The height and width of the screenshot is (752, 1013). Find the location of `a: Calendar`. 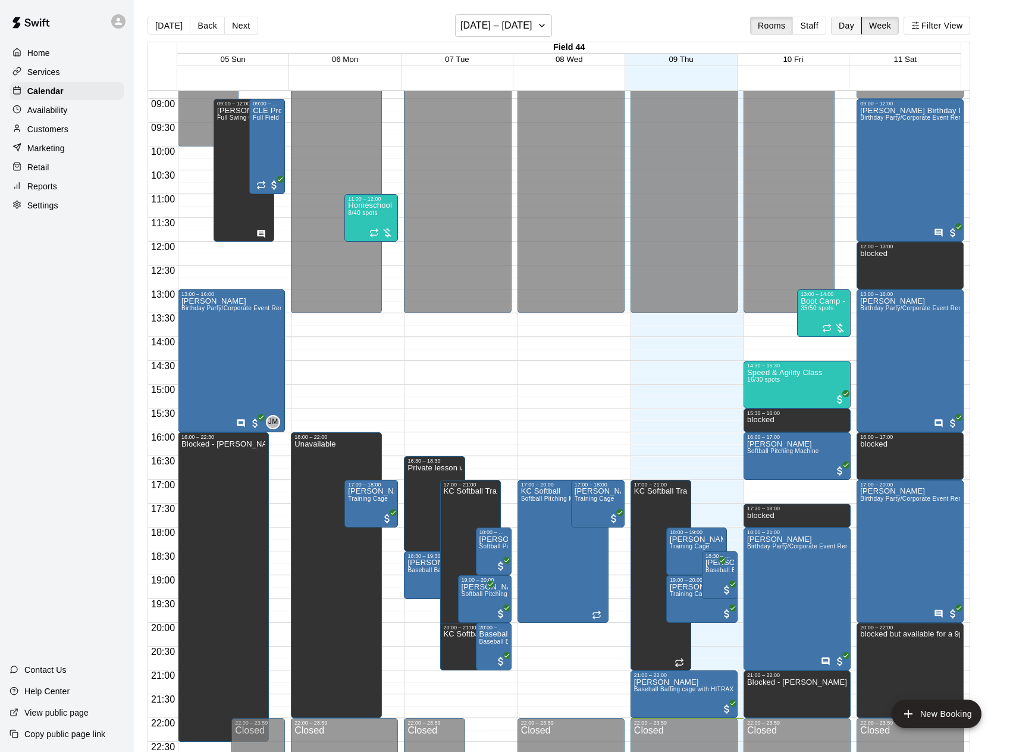

a: Calendar is located at coordinates (67, 91).